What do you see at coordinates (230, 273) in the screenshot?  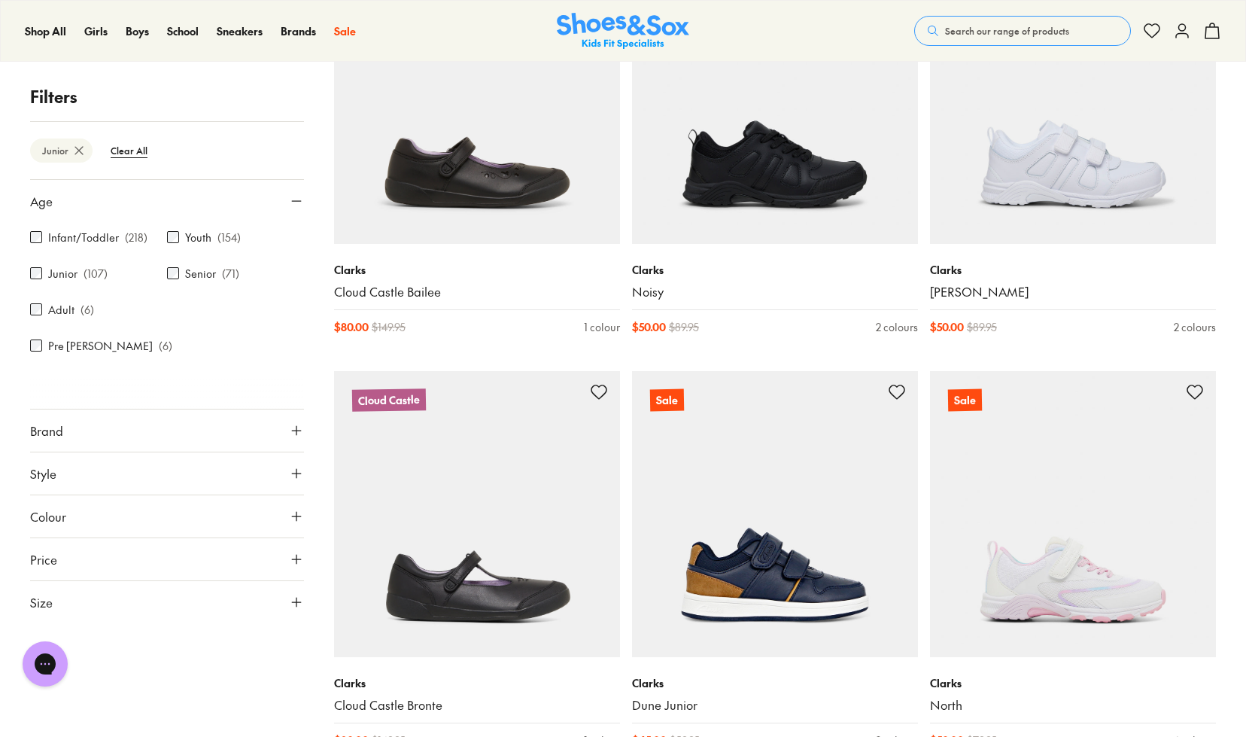 I see `p: ( 71 )` at bounding box center [230, 273].